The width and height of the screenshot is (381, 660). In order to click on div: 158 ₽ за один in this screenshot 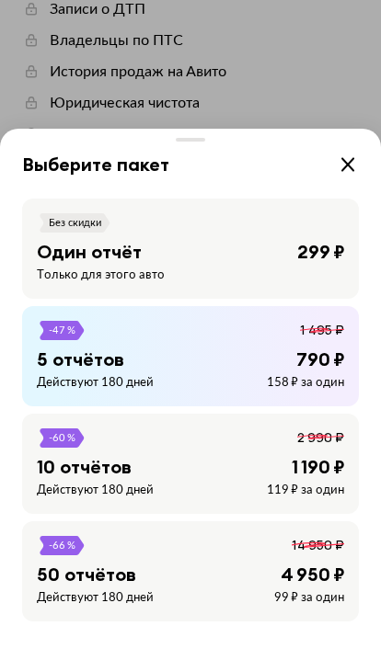, I will do `click(305, 383)`.